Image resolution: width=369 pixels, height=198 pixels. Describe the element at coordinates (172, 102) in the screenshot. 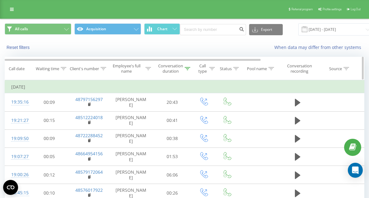

I see `td: 20:43` at that location.